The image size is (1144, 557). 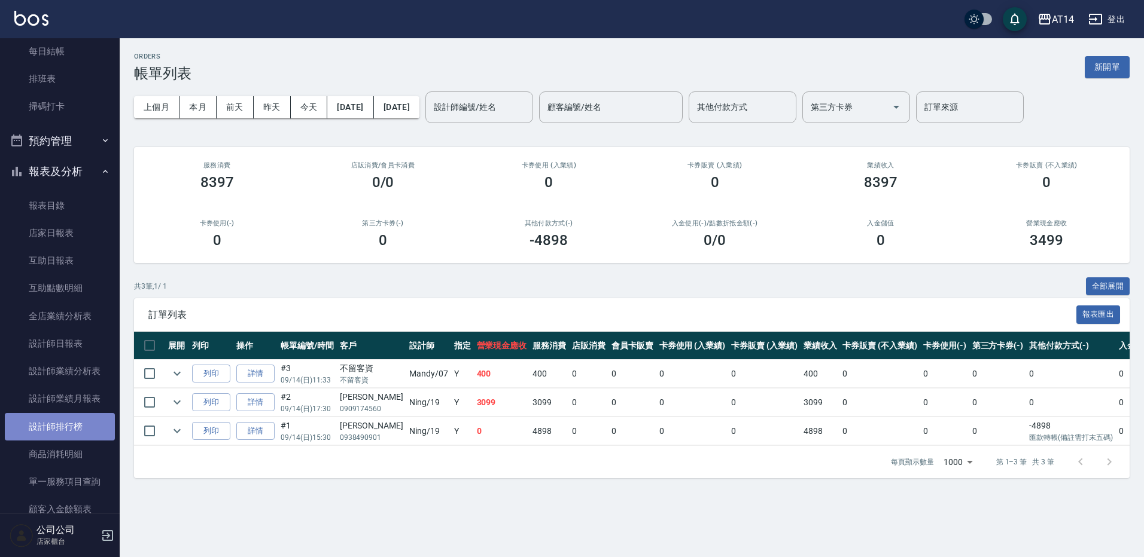 I want to click on h3: 8397, so click(x=880, y=182).